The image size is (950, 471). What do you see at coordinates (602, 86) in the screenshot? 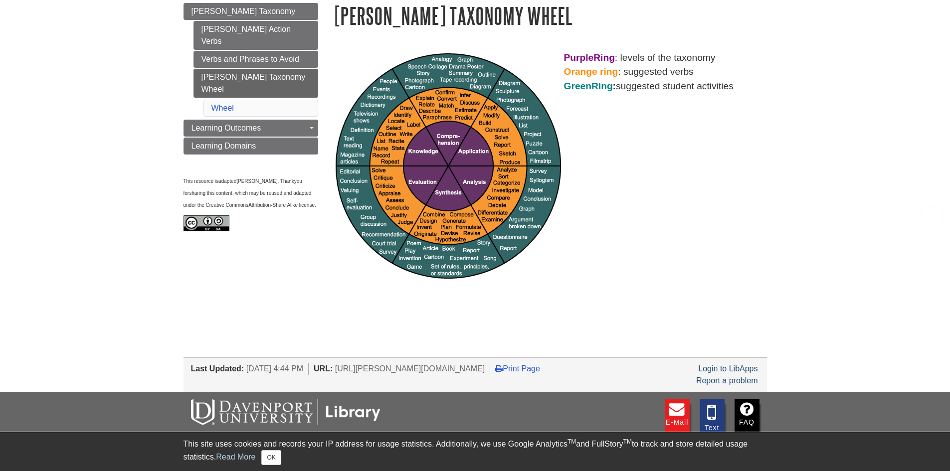
I see `span: Ring` at bounding box center [602, 86].